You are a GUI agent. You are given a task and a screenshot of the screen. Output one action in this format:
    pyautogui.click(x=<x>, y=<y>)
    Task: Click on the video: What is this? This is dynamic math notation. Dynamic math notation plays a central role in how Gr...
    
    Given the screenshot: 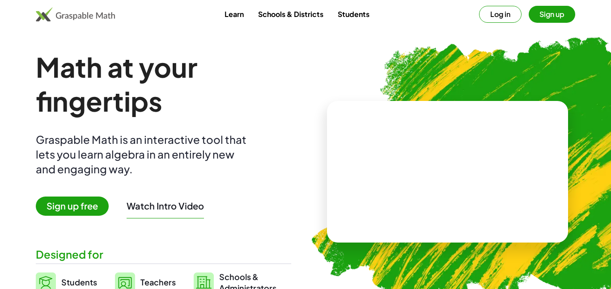 What is the action you would take?
    pyautogui.click(x=448, y=172)
    